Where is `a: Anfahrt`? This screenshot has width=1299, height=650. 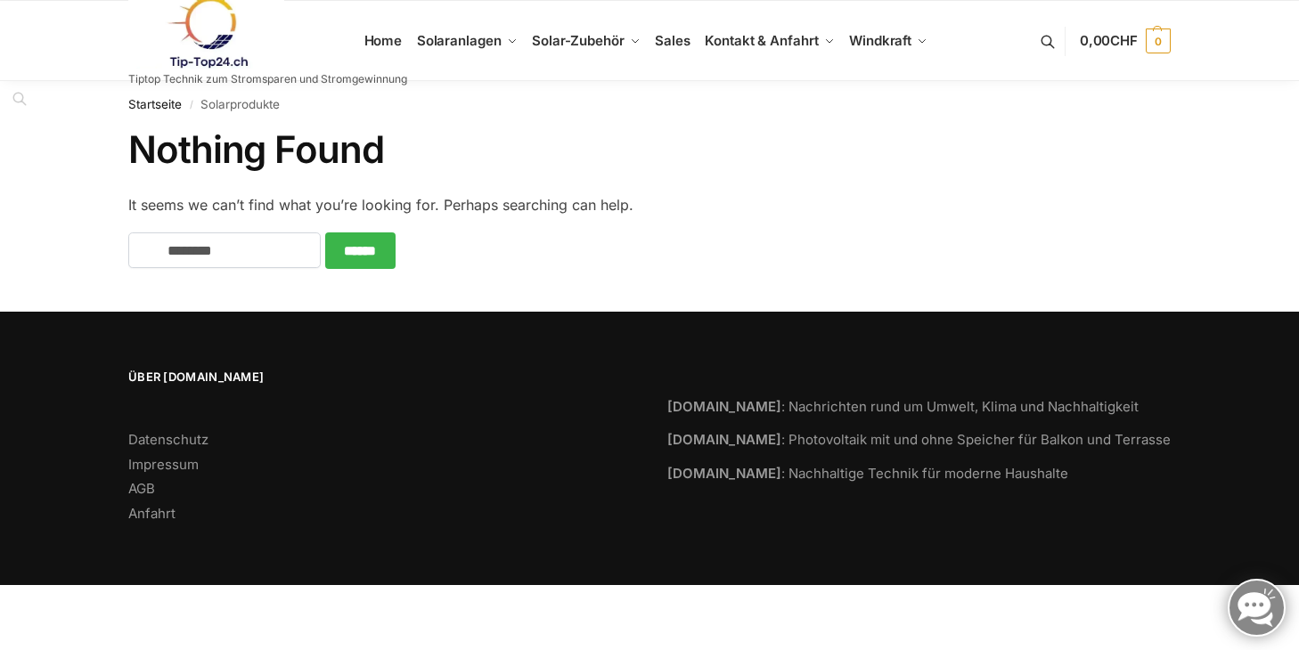
a: Anfahrt is located at coordinates (151, 513).